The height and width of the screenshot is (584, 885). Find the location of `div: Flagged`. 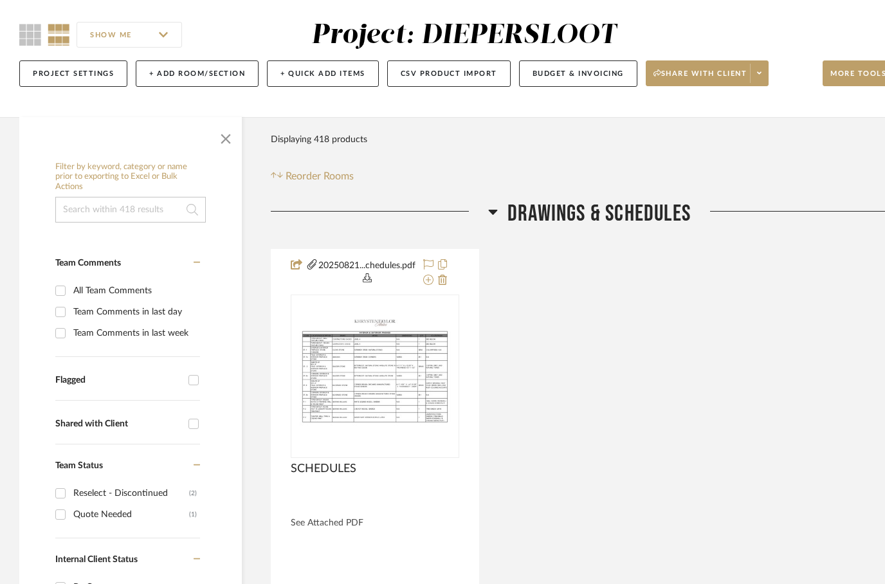

div: Flagged is located at coordinates (118, 380).